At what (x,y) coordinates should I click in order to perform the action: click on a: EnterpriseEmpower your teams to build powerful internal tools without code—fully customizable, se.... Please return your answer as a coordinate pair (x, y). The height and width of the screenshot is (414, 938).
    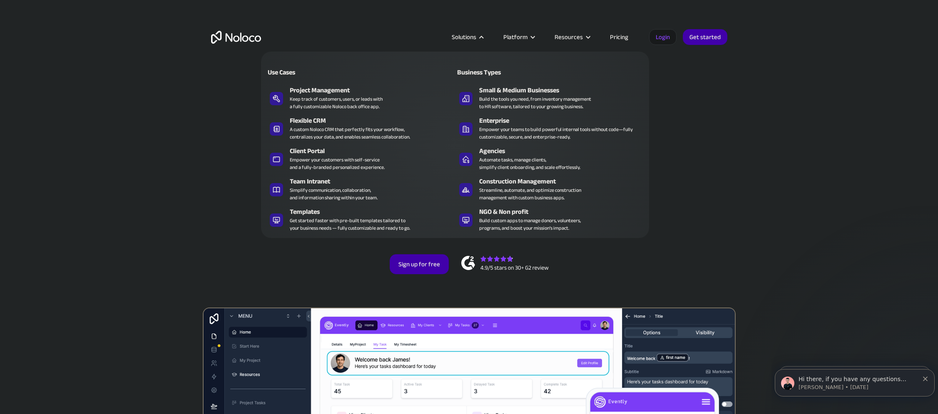
    Looking at the image, I should click on (549, 128).